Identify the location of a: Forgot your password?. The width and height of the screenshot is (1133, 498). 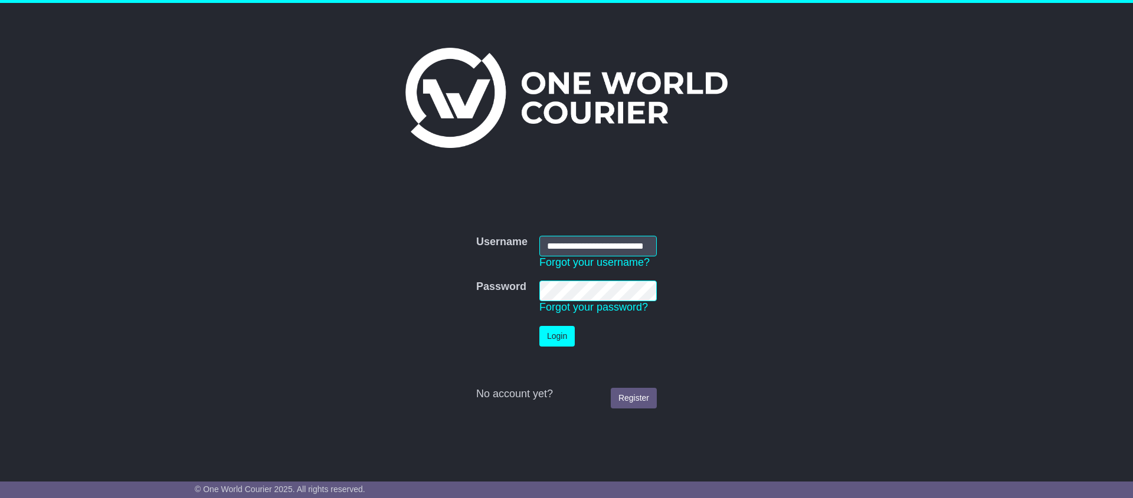
(593, 307).